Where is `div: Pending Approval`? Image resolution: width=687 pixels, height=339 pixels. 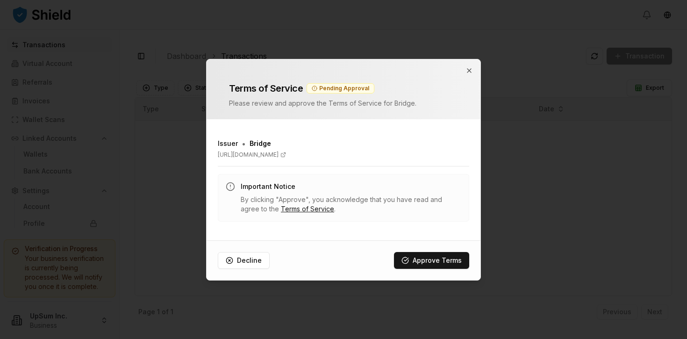 div: Pending Approval is located at coordinates (340, 88).